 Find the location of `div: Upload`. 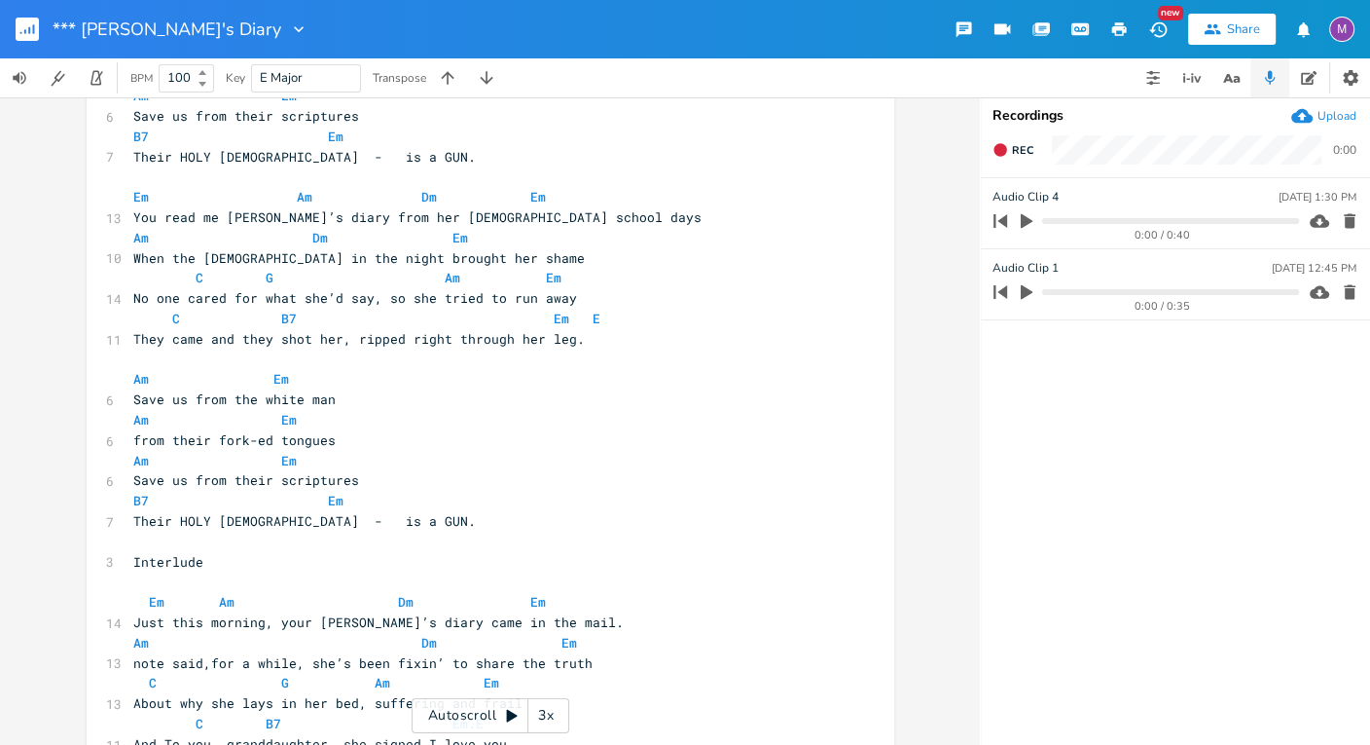

div: Upload is located at coordinates (1337, 116).